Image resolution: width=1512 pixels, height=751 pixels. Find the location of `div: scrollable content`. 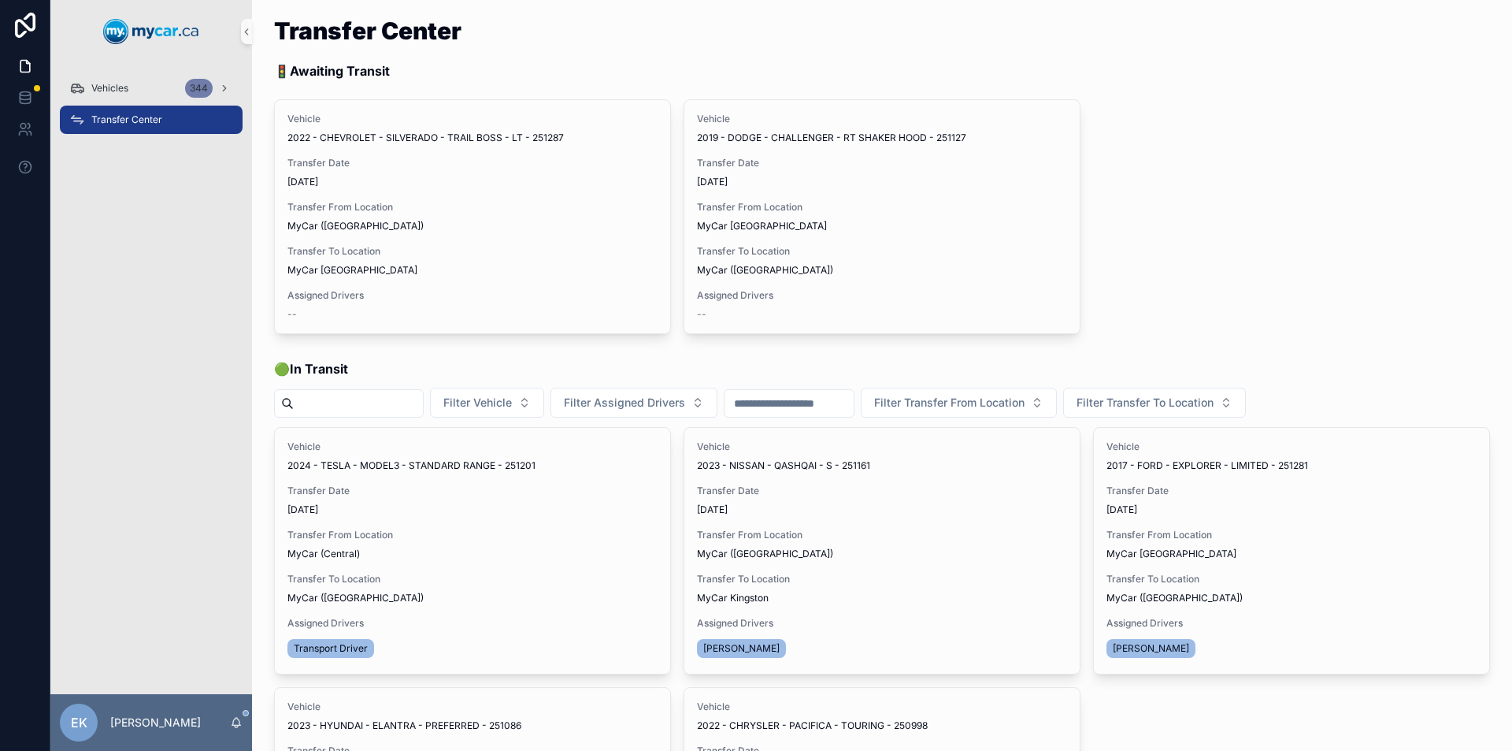

div: scrollable content is located at coordinates (151, 109).